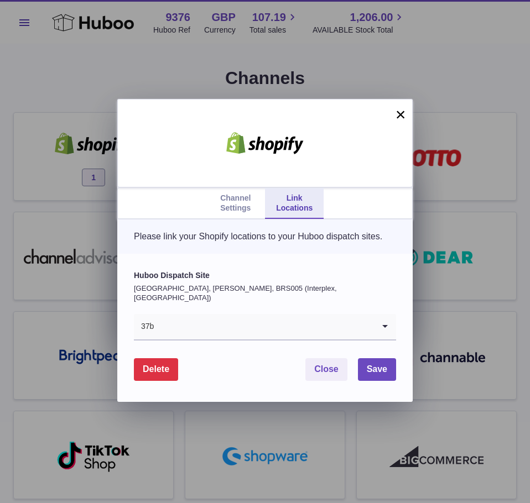 The width and height of the screenshot is (530, 503). I want to click on label: Huboo Dispatch Site, so click(265, 275).